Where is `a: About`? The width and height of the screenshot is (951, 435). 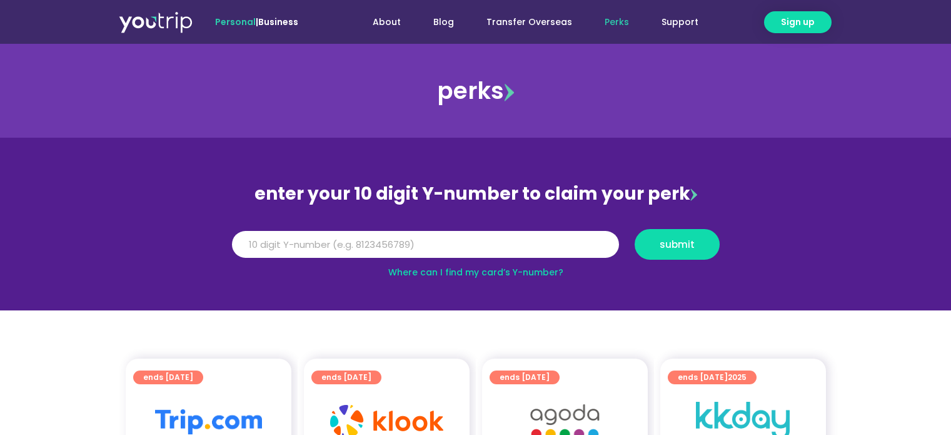
a: About is located at coordinates (387, 22).